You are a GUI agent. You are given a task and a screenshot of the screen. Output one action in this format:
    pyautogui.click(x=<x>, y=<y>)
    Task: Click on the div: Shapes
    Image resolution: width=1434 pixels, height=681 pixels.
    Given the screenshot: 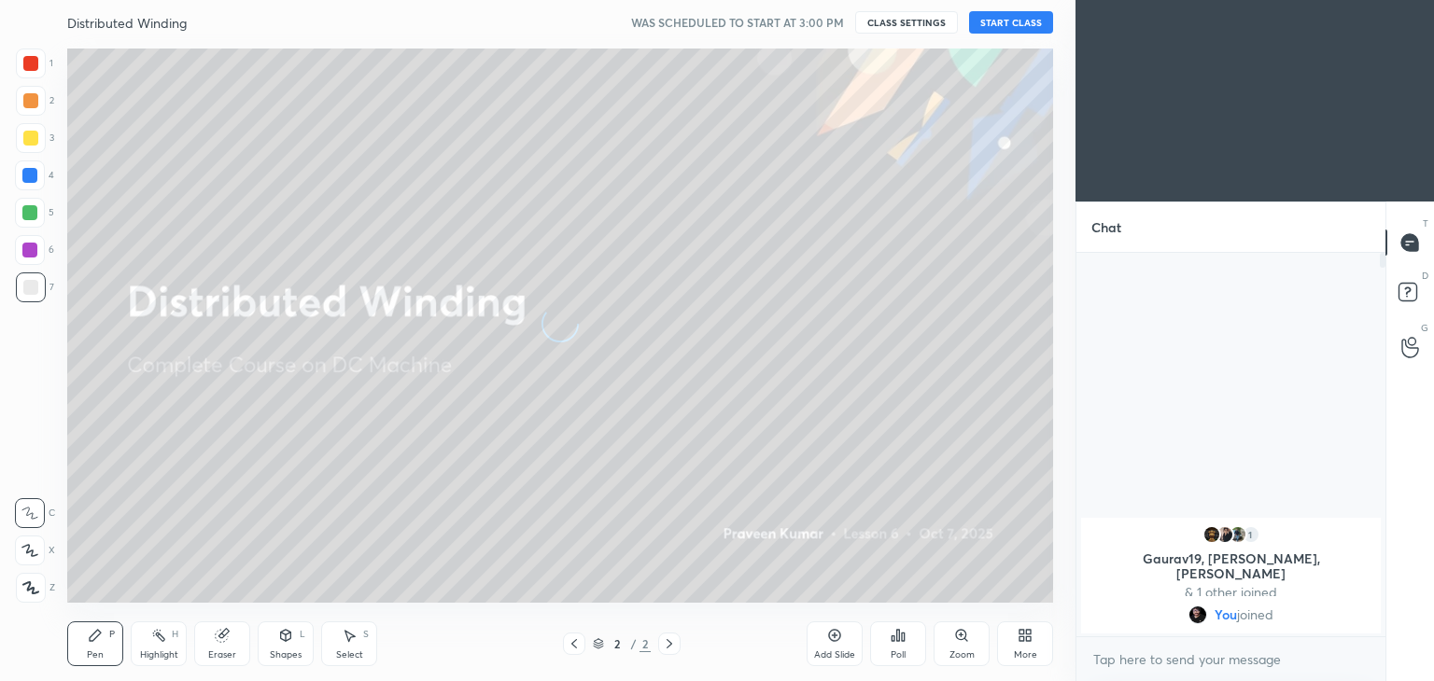 What is the action you would take?
    pyautogui.click(x=286, y=655)
    